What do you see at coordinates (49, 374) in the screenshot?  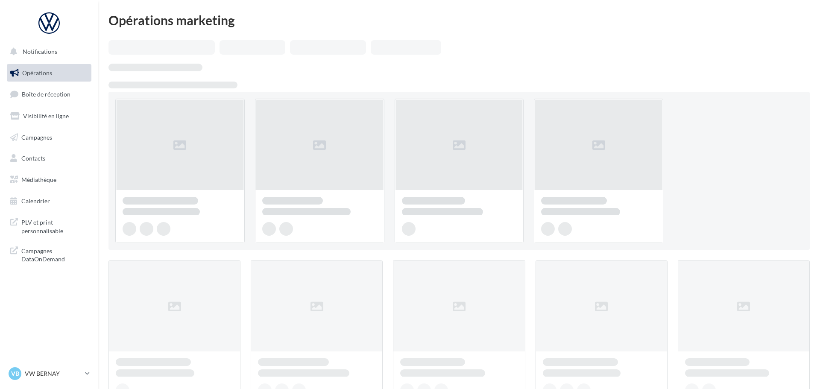 I see `a: VB VW BERNAY` at bounding box center [49, 374].